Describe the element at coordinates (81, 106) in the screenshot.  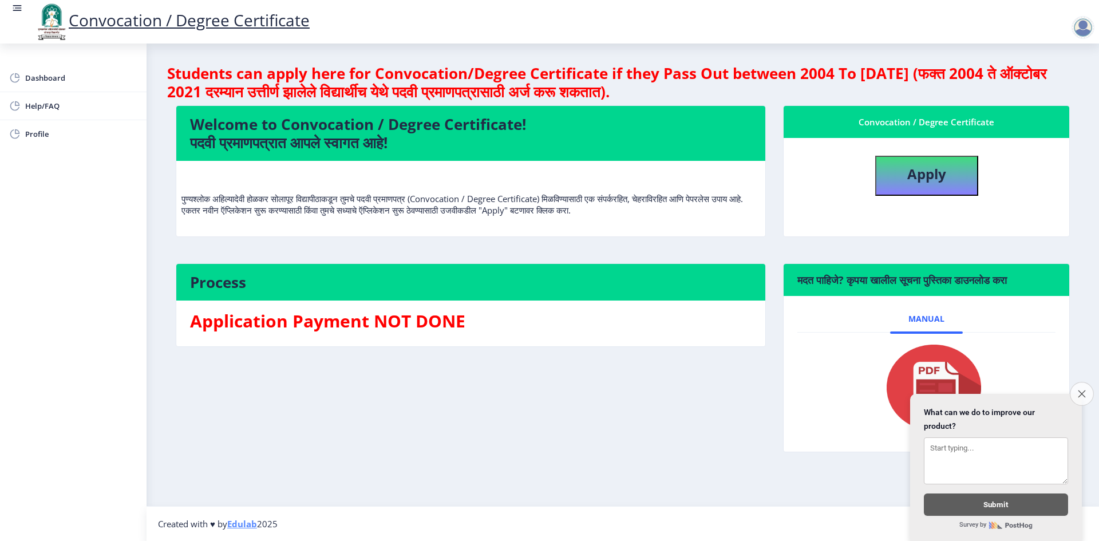
I see `span: Help/FAQ` at that location.